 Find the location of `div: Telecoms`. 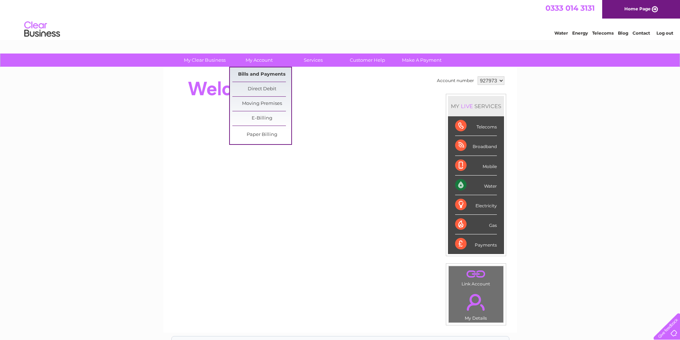

div: Telecoms is located at coordinates (476, 126).